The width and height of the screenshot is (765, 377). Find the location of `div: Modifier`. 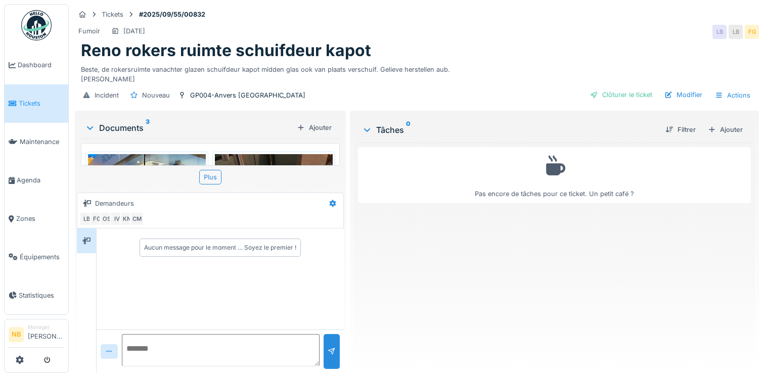

div: Modifier is located at coordinates (683, 95).